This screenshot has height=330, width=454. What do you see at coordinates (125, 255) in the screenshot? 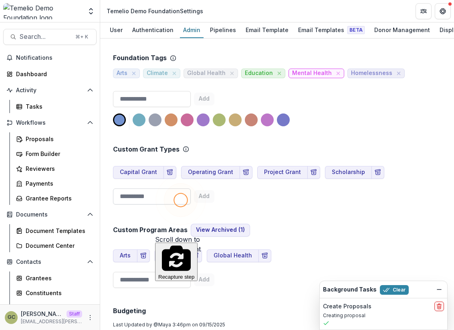
I see `button: Arts` at bounding box center [125, 255].